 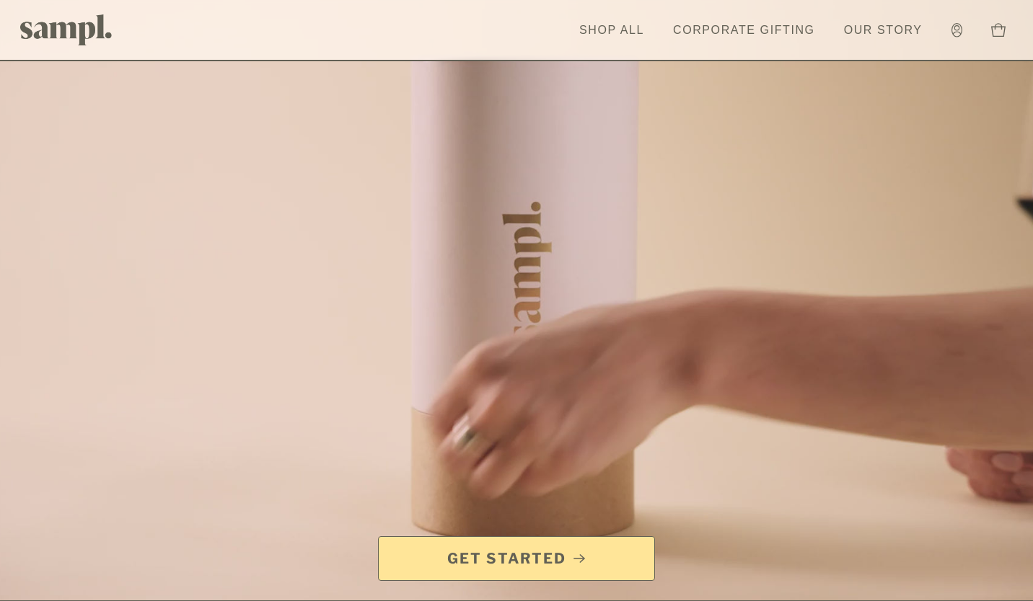 What do you see at coordinates (744, 30) in the screenshot?
I see `a: Corporate Gifting` at bounding box center [744, 30].